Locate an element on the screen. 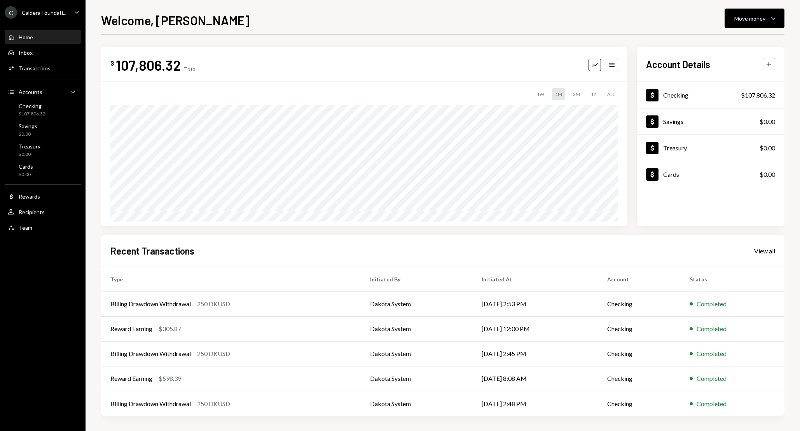  th: Account is located at coordinates (639, 279).